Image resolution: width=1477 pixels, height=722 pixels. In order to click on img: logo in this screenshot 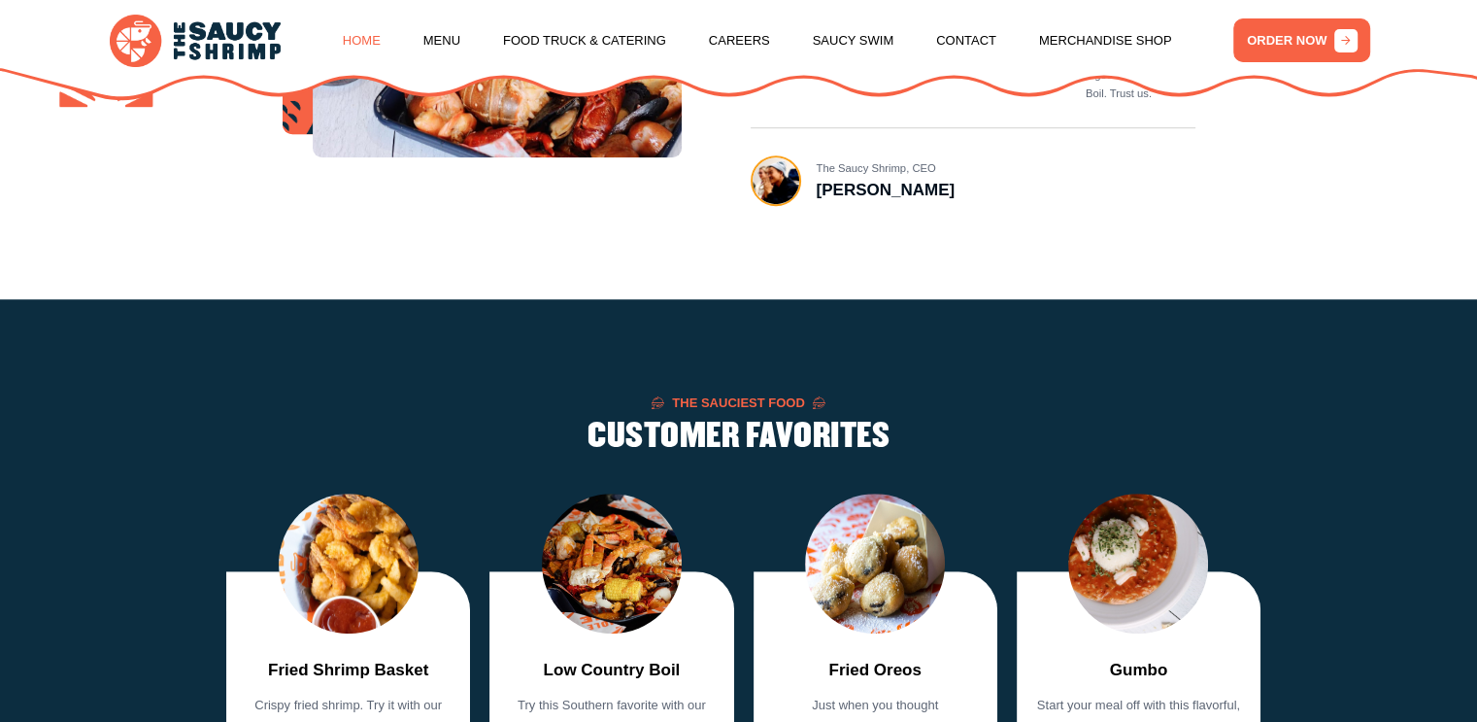, I will do `click(195, 40)`.